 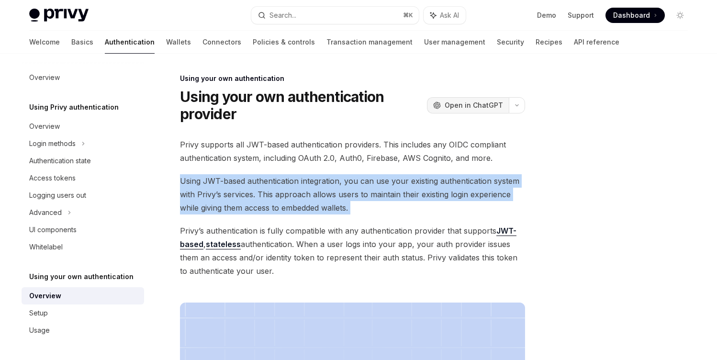 I want to click on span: ⌘ K, so click(x=408, y=15).